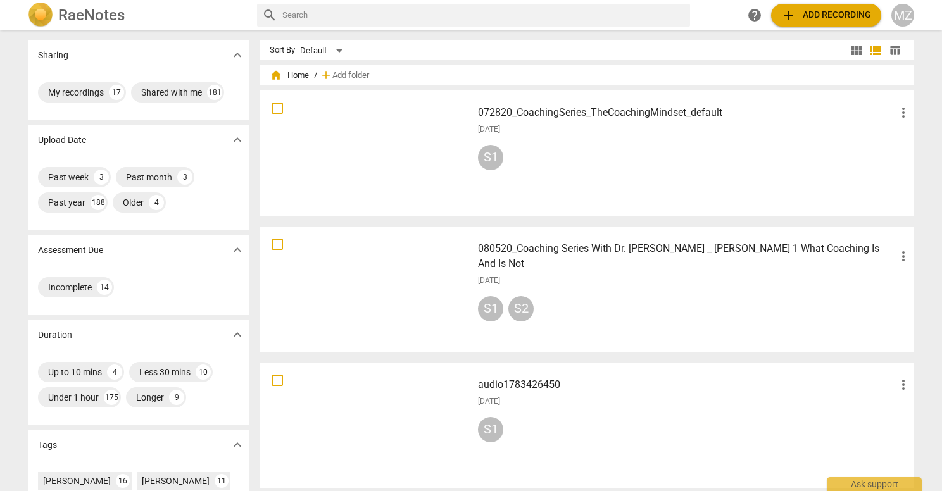  What do you see at coordinates (68, 177) in the screenshot?
I see `div: Past week` at bounding box center [68, 177].